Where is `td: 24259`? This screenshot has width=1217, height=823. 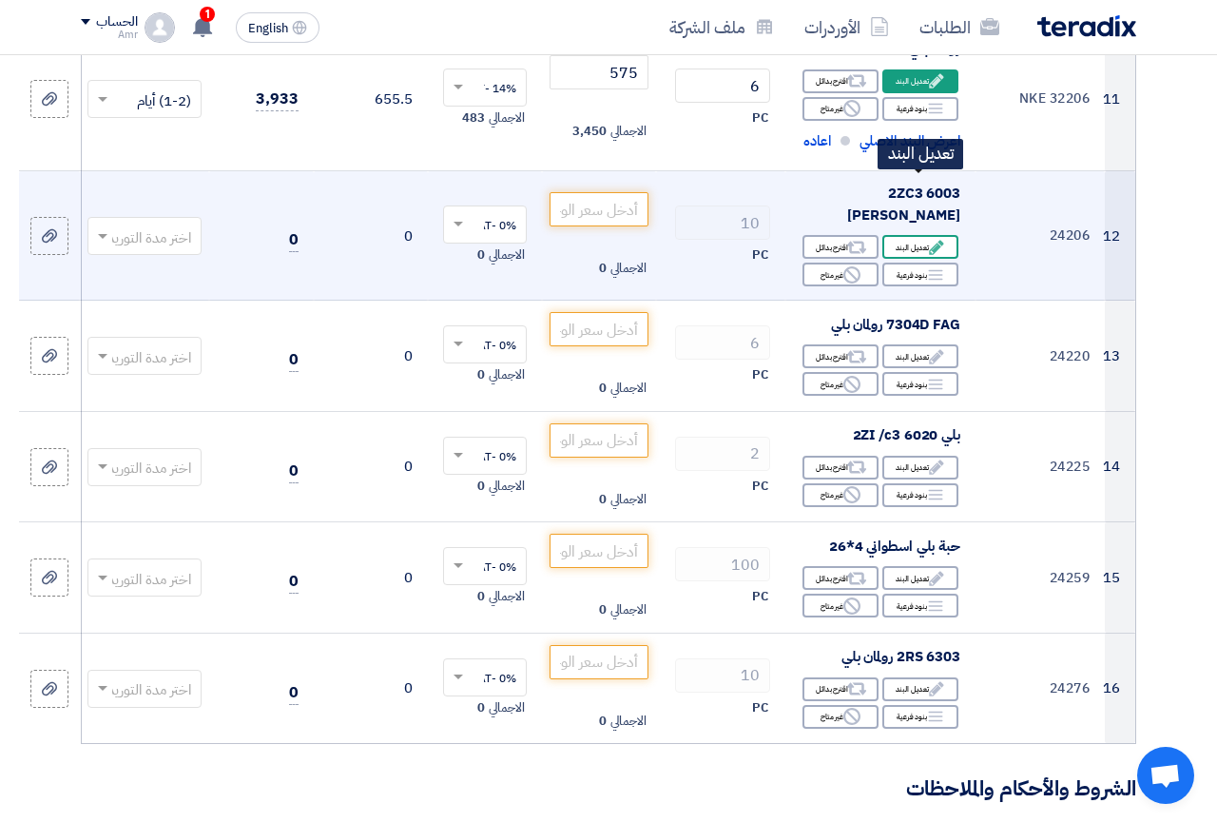 td: 24259 is located at coordinates (1040, 577).